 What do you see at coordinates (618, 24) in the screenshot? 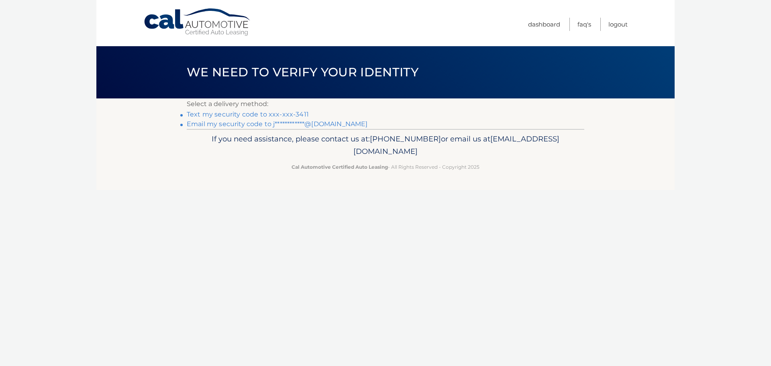
I see `a: Logout` at bounding box center [618, 24].